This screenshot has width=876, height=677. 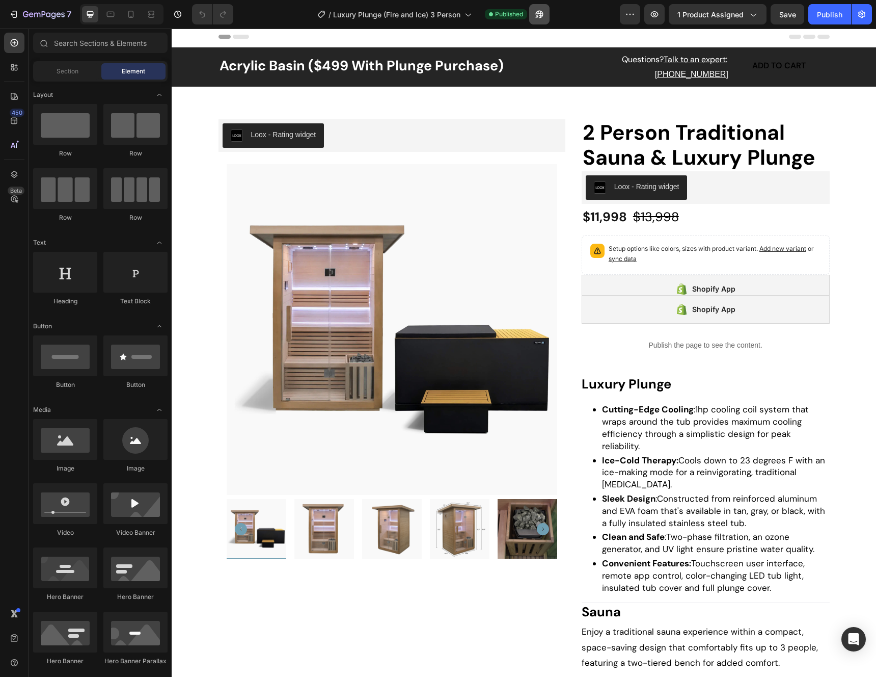 I want to click on p: Touchscreen user interface, remote app control, color-changing LED tub light, insulated tub cover..., so click(x=544, y=547).